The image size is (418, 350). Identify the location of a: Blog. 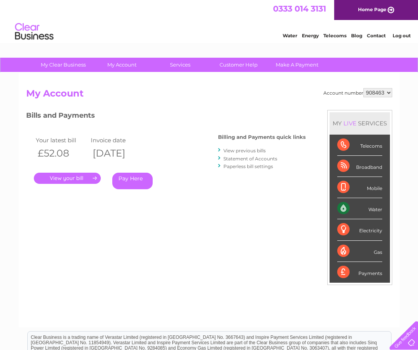
(356, 35).